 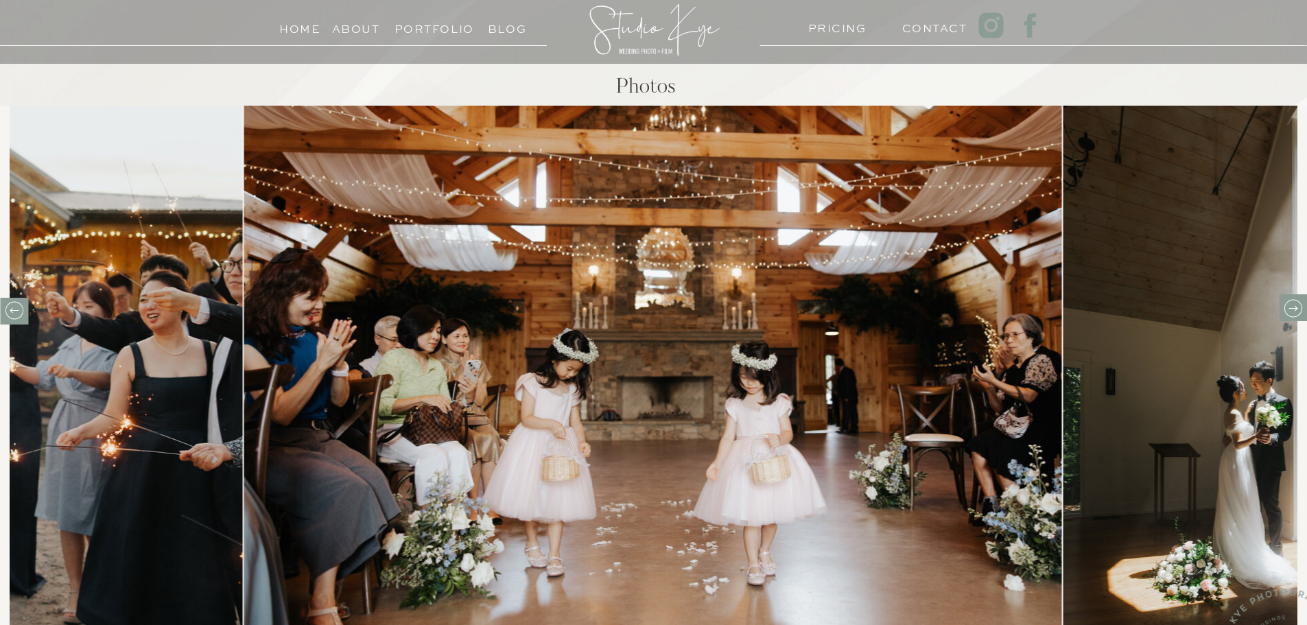 I want to click on h3: Blog, so click(x=507, y=25).